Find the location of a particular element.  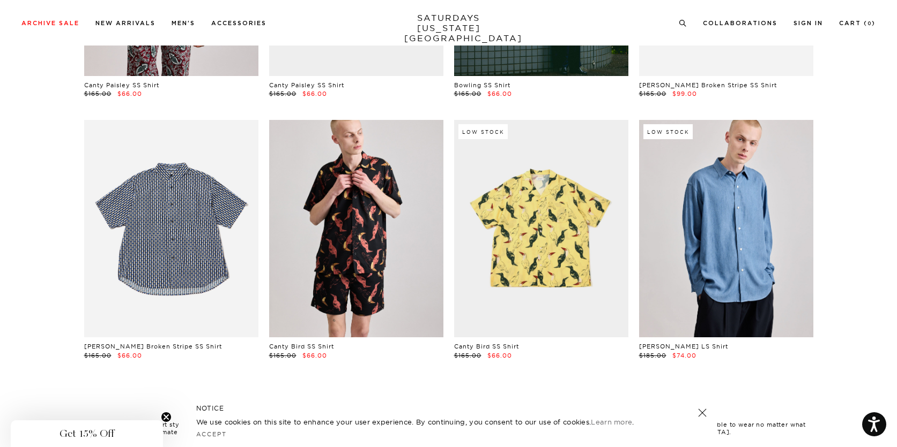

p: We use cookies on this site to enhance your user experience. By continuing, you consent to our us... is located at coordinates (429, 422).